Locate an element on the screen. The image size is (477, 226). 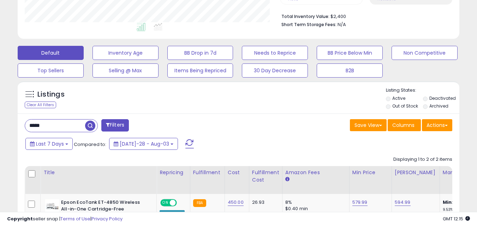
button: BB Price Below Min is located at coordinates (349, 53).